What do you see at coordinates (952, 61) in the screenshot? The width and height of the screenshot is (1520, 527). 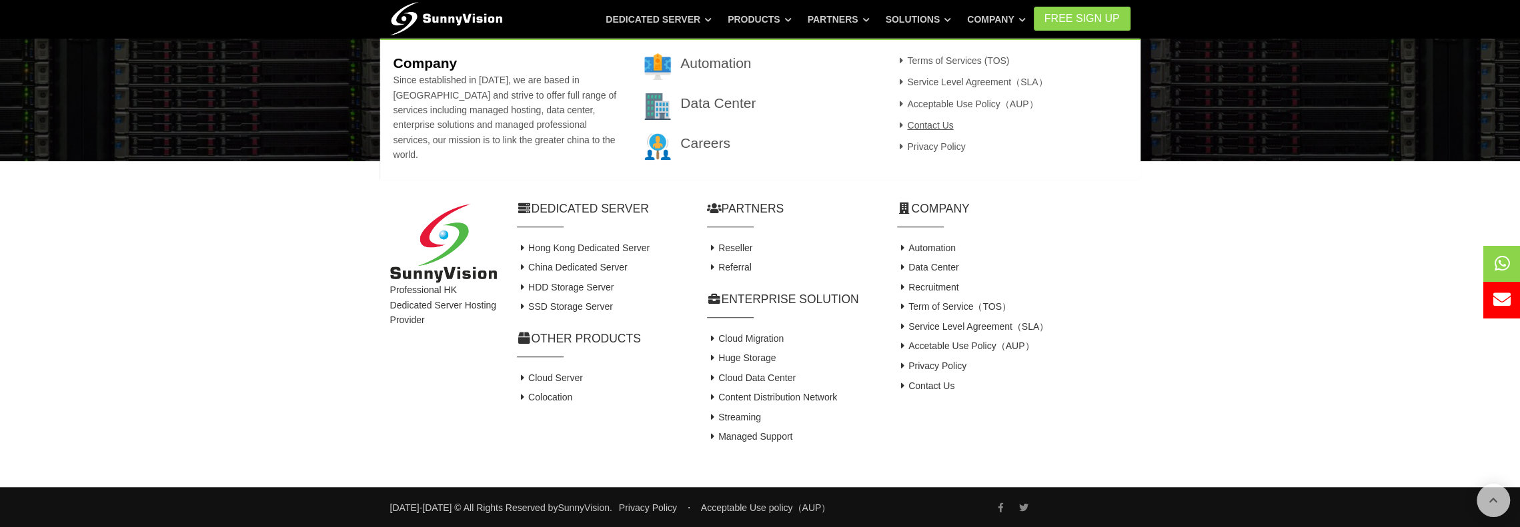 I see `a: Terms of Services (TOS)` at bounding box center [952, 61].